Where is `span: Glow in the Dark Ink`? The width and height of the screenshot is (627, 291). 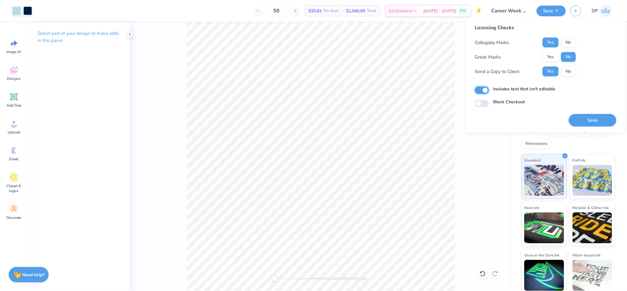
span: Glow in the Dark Ink is located at coordinates (542, 255).